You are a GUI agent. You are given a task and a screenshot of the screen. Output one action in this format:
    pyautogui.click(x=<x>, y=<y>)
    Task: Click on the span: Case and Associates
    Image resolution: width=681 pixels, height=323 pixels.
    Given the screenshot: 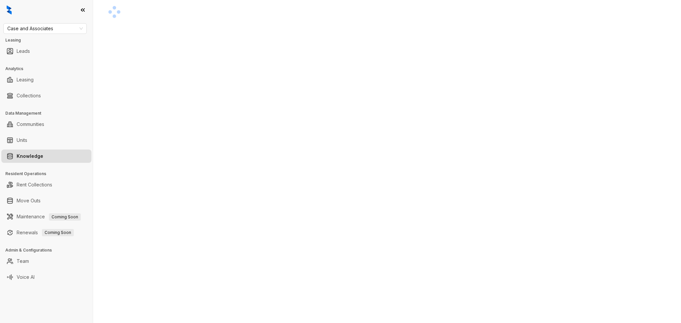 What is the action you would take?
    pyautogui.click(x=45, y=29)
    